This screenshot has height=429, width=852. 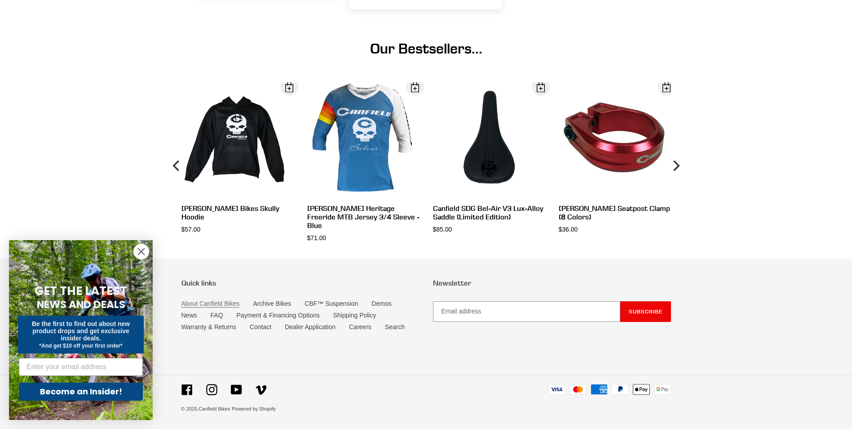 What do you see at coordinates (80, 346) in the screenshot?
I see `span: *And get $10 off your first order*` at bounding box center [80, 346].